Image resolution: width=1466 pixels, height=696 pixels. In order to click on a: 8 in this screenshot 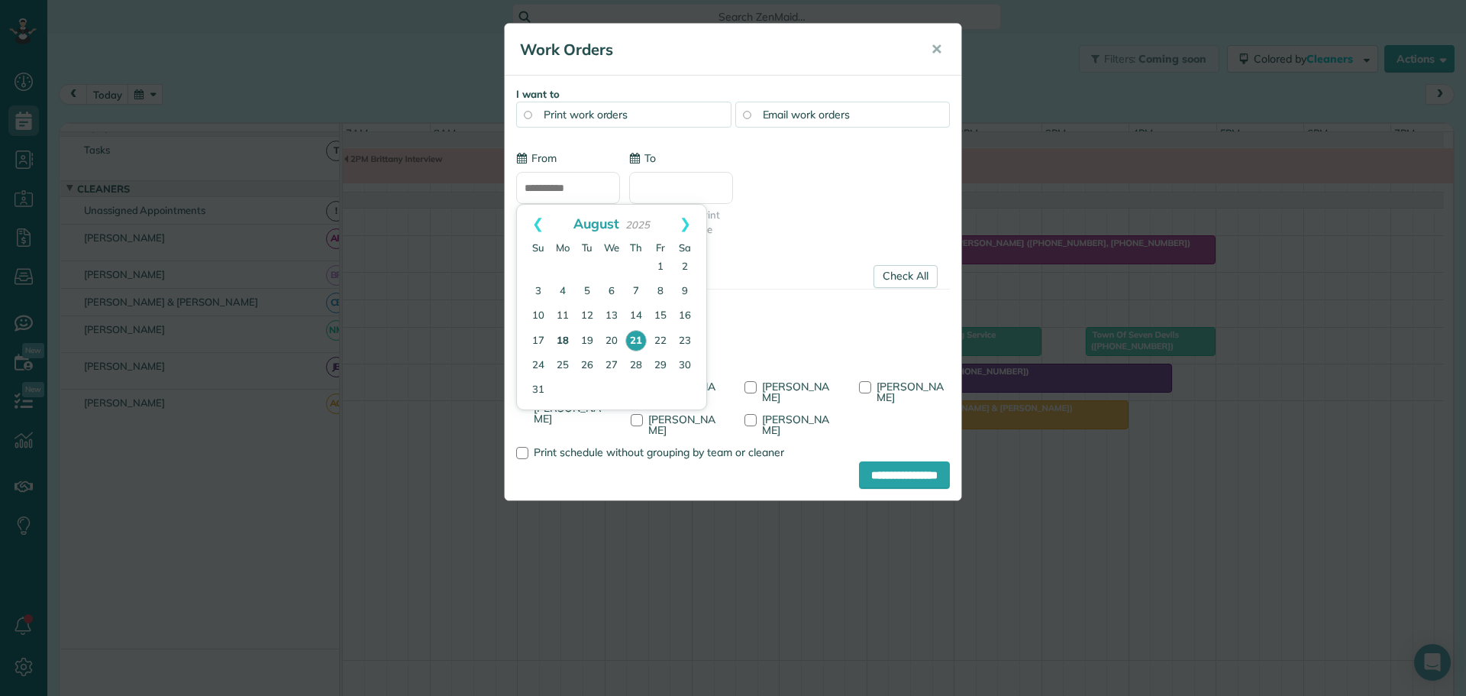, I will do `click(661, 292)`.